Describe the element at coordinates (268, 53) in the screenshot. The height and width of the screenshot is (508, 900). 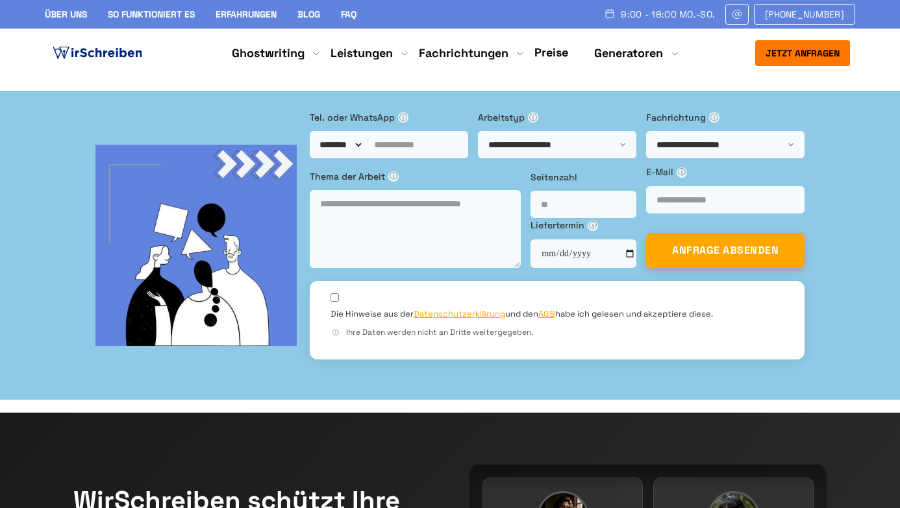
I see `a: Ghostwriting` at that location.